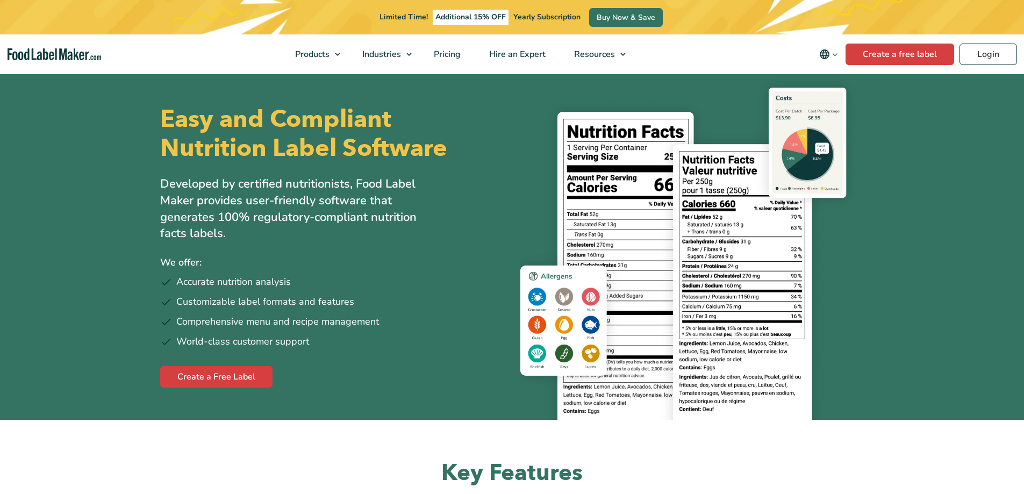 This screenshot has width=1024, height=494. Describe the element at coordinates (470, 17) in the screenshot. I see `span: Additional 15% OFF` at that location.